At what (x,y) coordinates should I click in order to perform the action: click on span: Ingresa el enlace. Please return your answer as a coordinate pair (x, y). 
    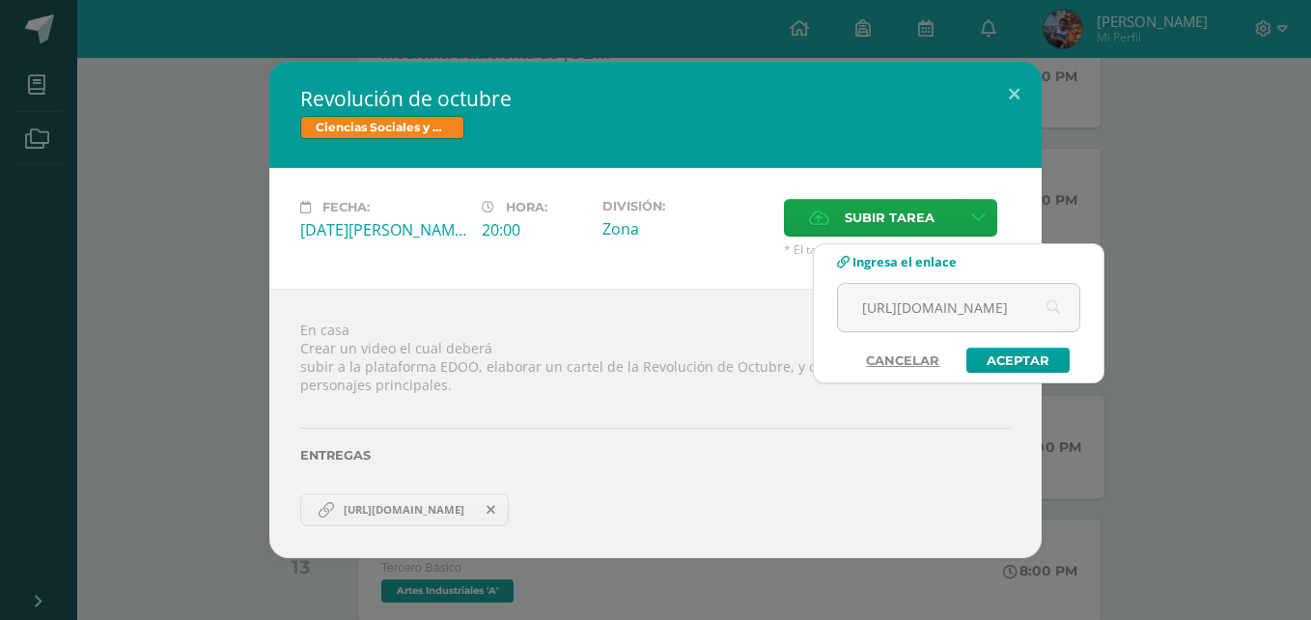
    Looking at the image, I should click on (905, 262).